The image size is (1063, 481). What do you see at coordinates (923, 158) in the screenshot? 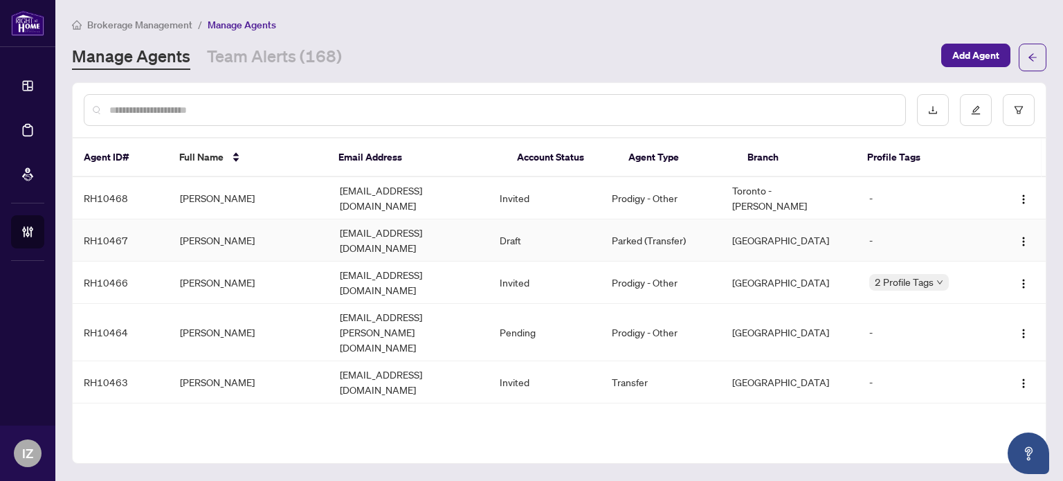
I see `th: Profile Tags` at bounding box center [923, 158].